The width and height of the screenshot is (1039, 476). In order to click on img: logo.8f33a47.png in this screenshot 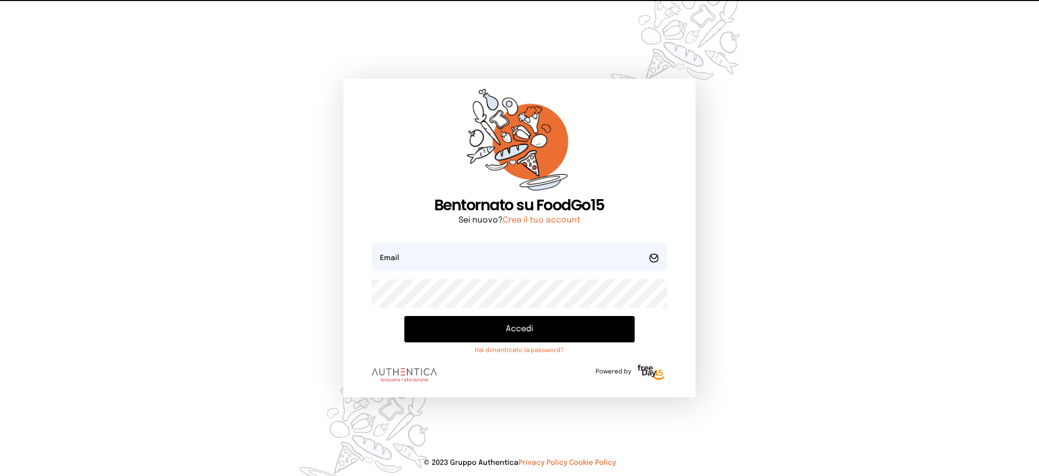, I will do `click(404, 375)`.